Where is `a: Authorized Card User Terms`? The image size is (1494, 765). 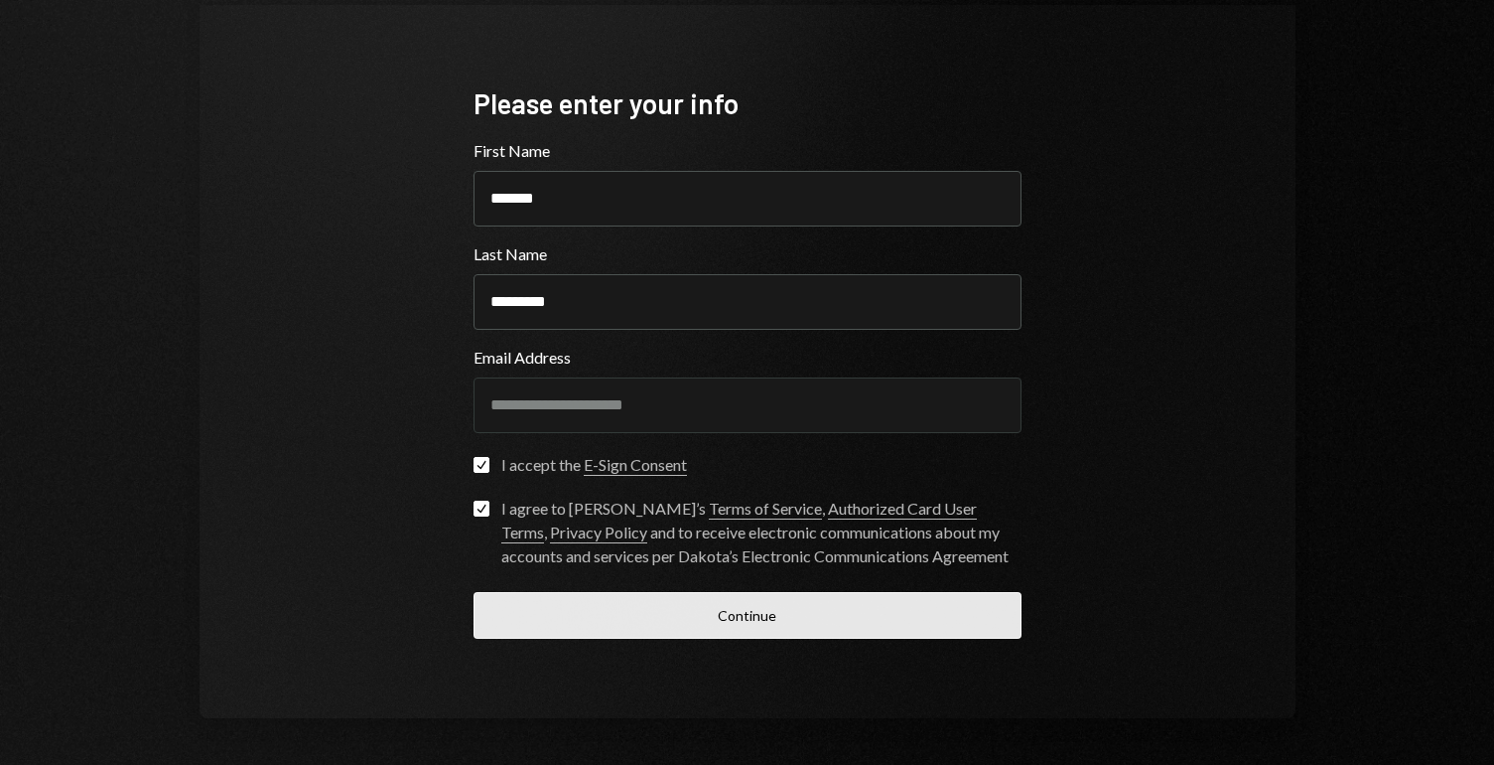
a: Authorized Card User Terms is located at coordinates (739, 520).